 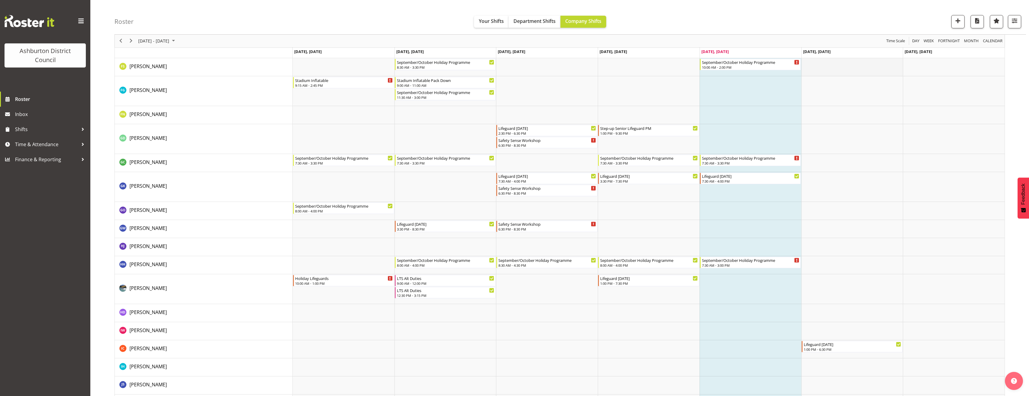 I want to click on div: Harrison Doak"s event - LTS Alt Duties Begin From Tuesday, September 30, 2025 at 9:00:00 AM GMT+1..., so click(x=445, y=280).